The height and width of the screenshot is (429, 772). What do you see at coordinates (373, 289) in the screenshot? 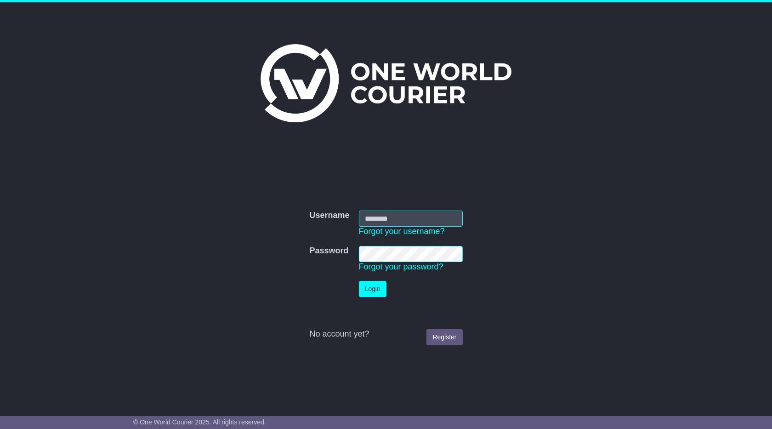
I see `button: Login` at bounding box center [373, 289].